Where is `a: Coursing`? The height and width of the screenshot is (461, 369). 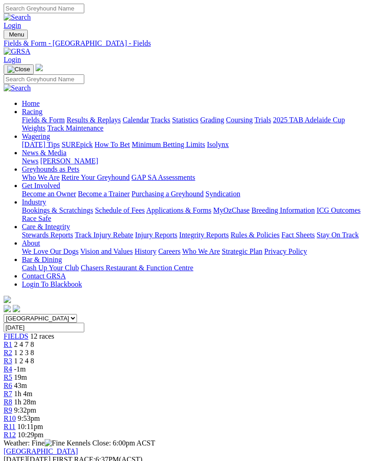
a: Coursing is located at coordinates (239, 119).